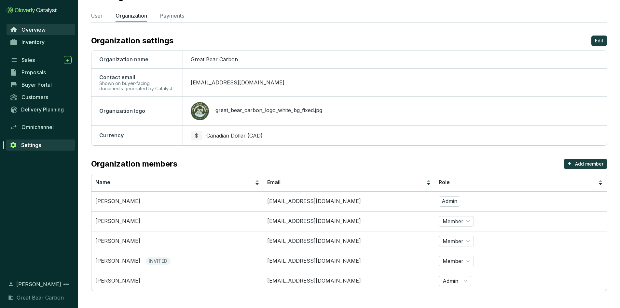  Describe the element at coordinates (41, 97) in the screenshot. I see `a: Customers` at that location.